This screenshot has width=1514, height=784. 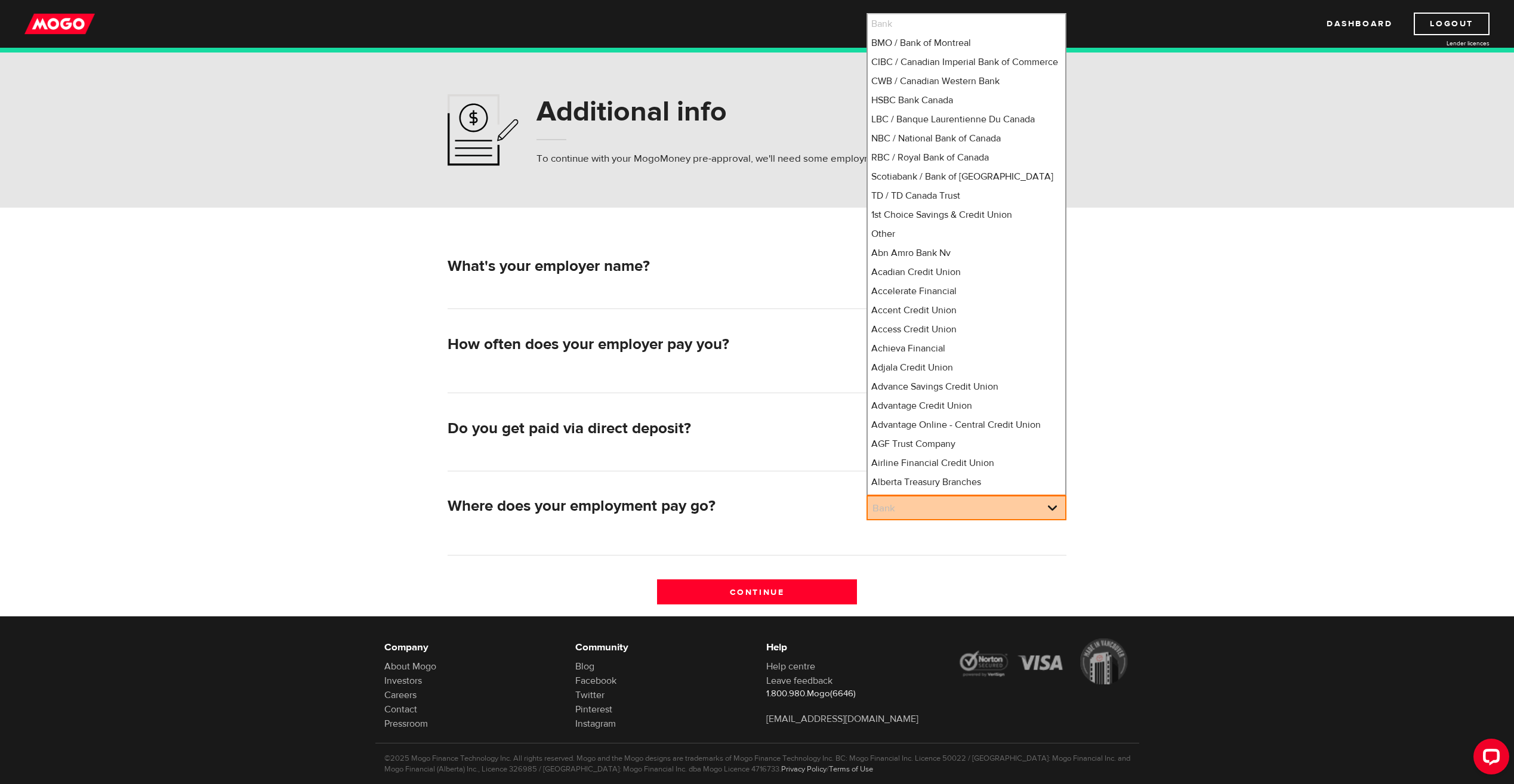 What do you see at coordinates (967, 329) in the screenshot?
I see `li: Access Credit Union` at bounding box center [967, 329].